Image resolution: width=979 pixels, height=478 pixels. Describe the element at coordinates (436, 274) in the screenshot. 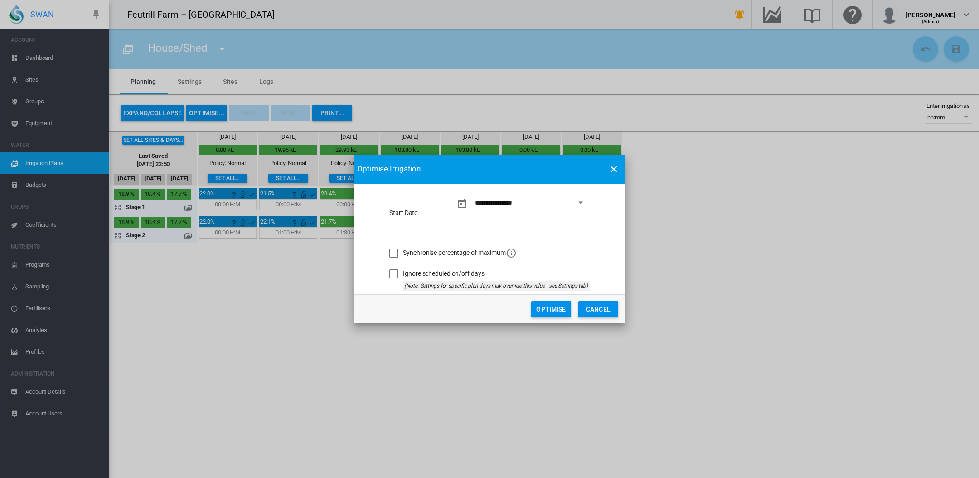

I see `md-checkbox: Ignore scheduled on/off days` at that location.